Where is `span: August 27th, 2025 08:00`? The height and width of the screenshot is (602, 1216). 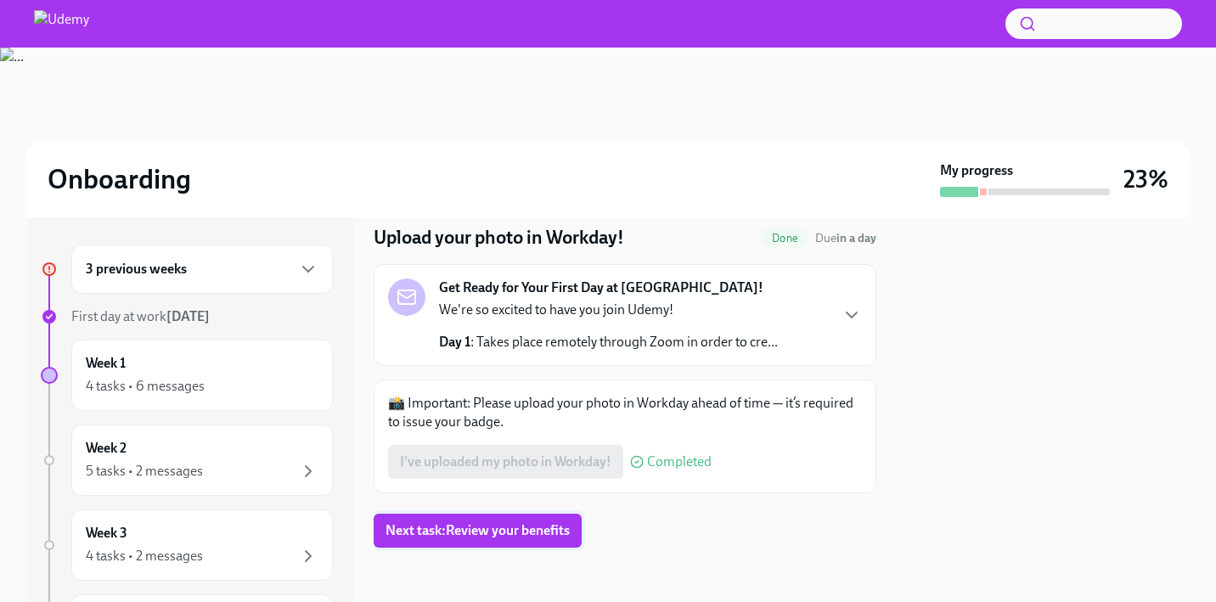
span: August 27th, 2025 08:00 is located at coordinates (846, 238).